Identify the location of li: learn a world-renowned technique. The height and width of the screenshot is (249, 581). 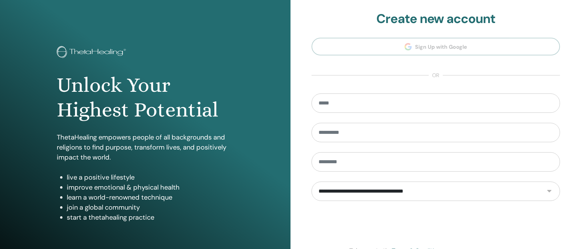
(150, 197).